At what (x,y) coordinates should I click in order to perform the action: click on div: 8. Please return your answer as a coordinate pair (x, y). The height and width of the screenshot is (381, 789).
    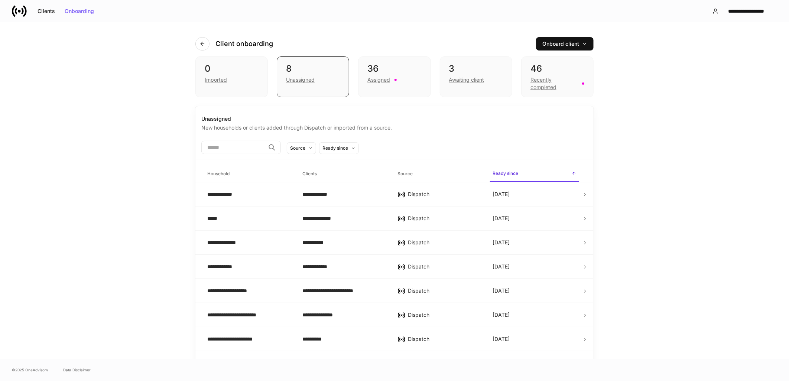
    Looking at the image, I should click on (313, 69).